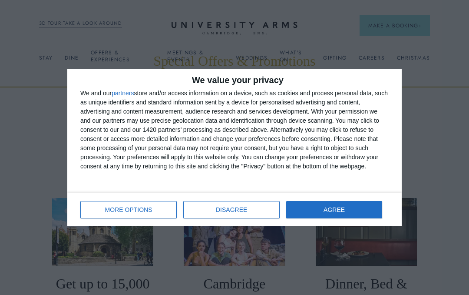 The height and width of the screenshot is (295, 469). Describe the element at coordinates (334, 209) in the screenshot. I see `button: AGREE` at that location.